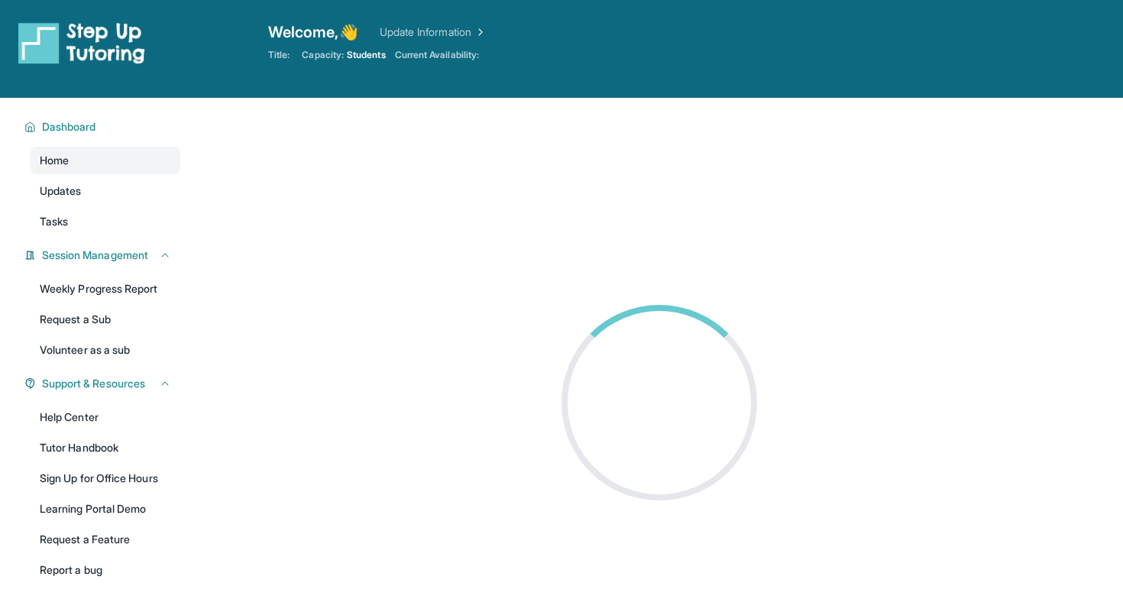  What do you see at coordinates (54, 160) in the screenshot?
I see `span: Home` at bounding box center [54, 160].